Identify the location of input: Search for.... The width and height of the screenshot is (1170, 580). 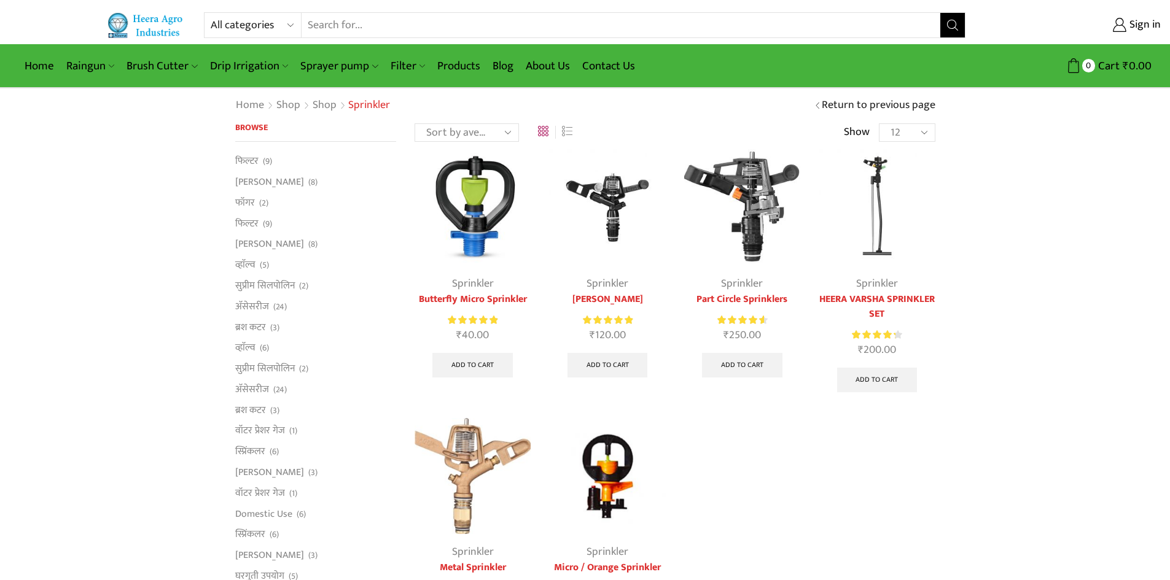
(621, 25).